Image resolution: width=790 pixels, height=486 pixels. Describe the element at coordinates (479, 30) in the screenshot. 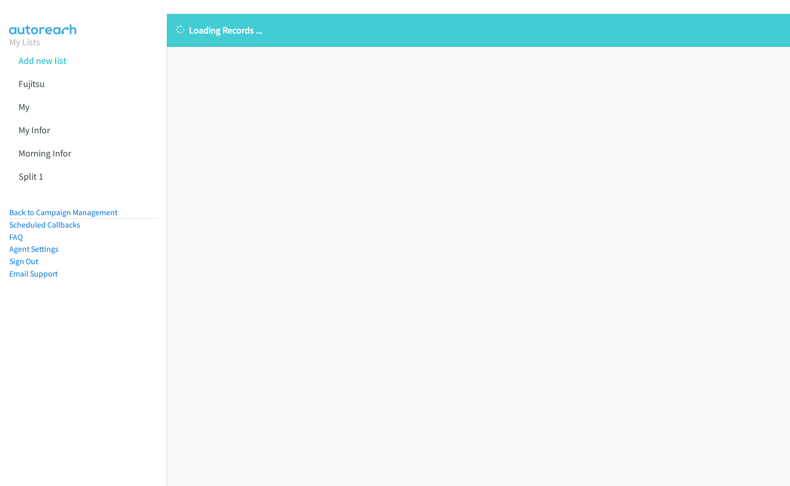

I see `p: Loading Records ...` at that location.